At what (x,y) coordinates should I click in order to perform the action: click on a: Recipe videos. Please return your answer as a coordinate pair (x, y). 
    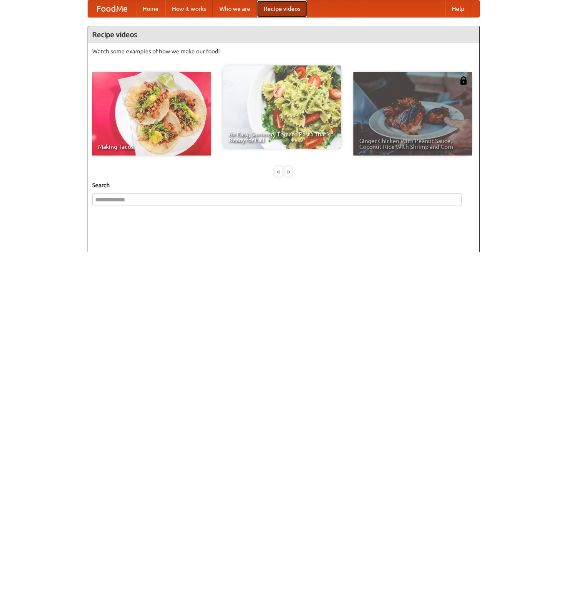
    Looking at the image, I should click on (282, 9).